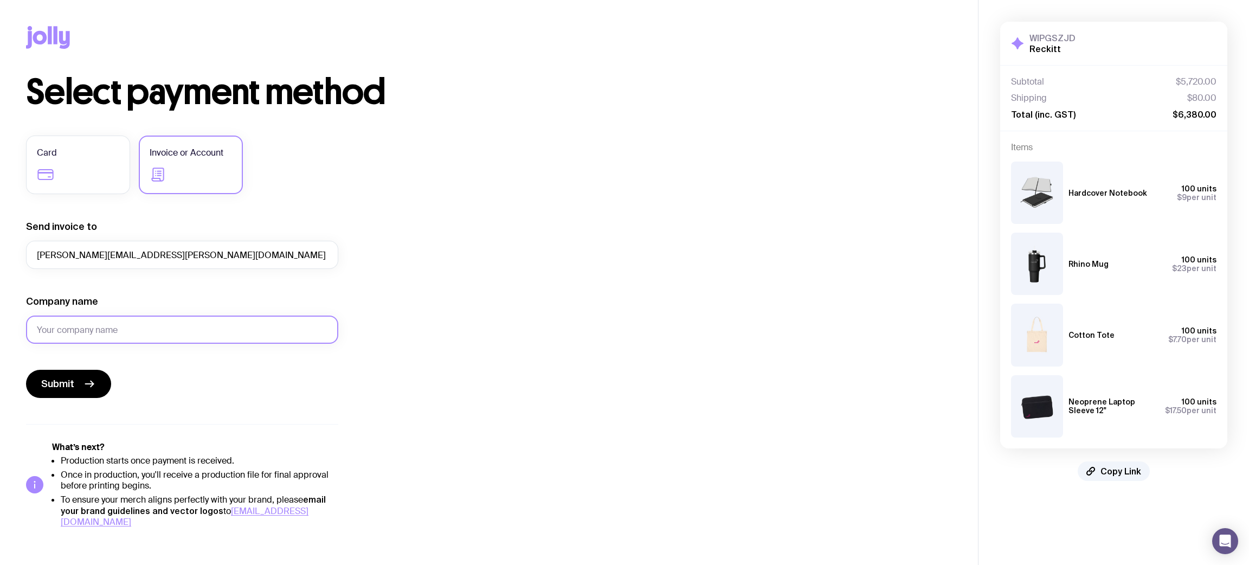  What do you see at coordinates (62, 301) in the screenshot?
I see `label: Company name` at bounding box center [62, 301].